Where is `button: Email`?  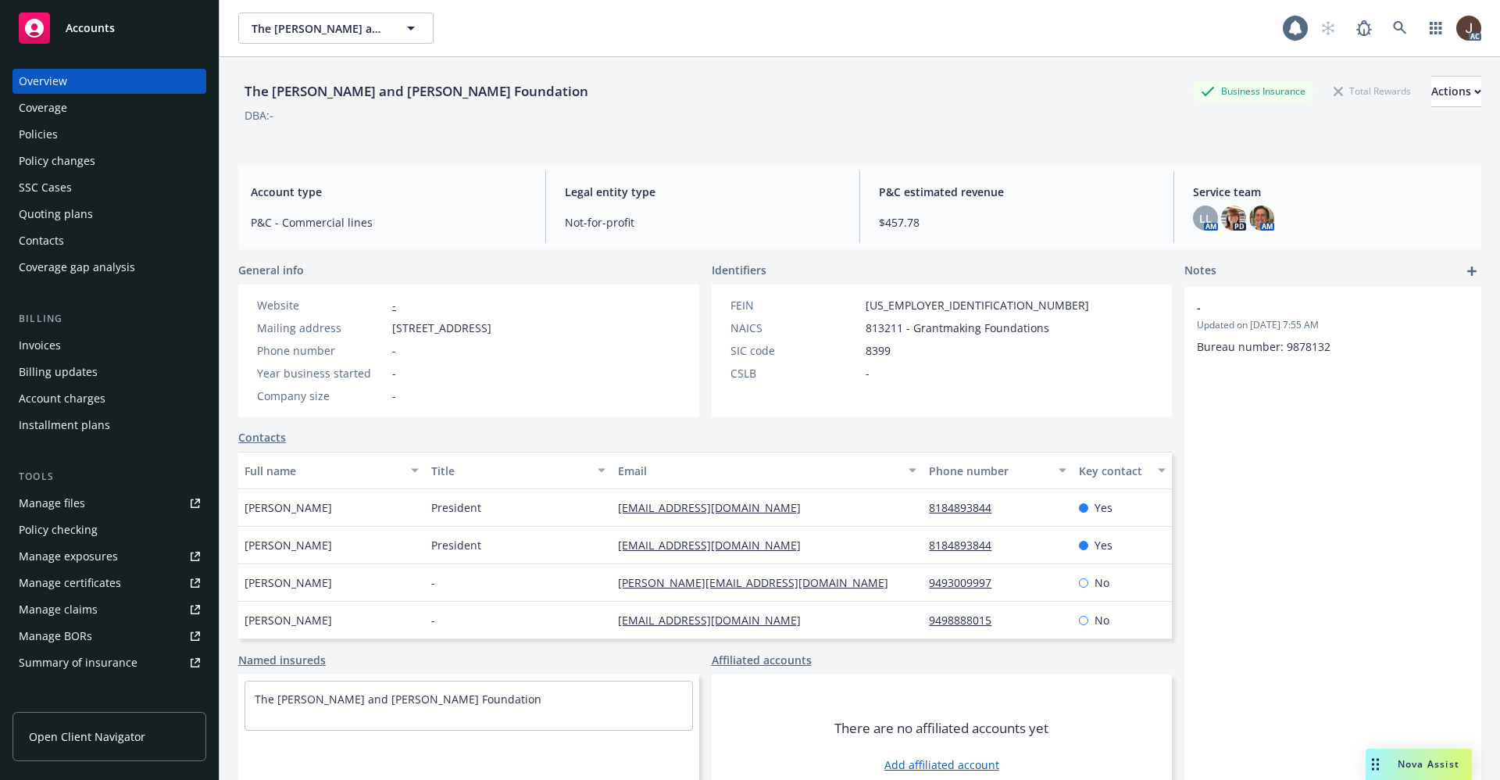 button: Email is located at coordinates (767, 470).